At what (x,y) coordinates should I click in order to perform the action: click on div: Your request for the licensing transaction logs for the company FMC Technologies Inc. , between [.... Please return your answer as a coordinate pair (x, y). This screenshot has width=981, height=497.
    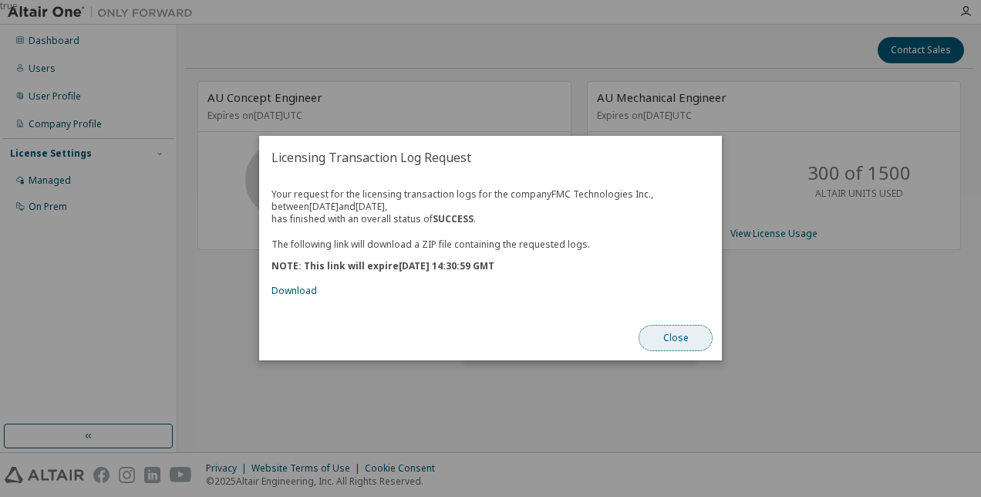
    Looking at the image, I should click on (490, 242).